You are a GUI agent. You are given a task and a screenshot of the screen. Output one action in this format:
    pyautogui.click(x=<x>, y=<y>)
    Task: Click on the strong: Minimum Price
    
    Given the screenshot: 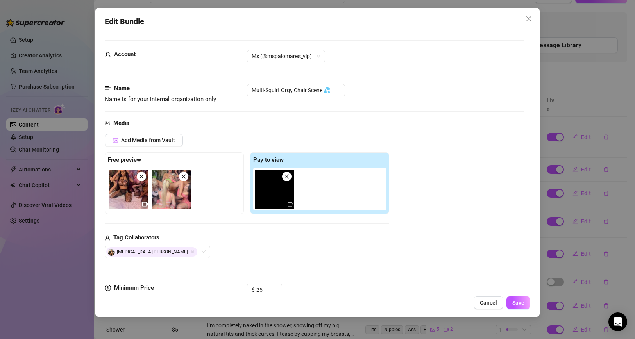 What is the action you would take?
    pyautogui.click(x=134, y=288)
    